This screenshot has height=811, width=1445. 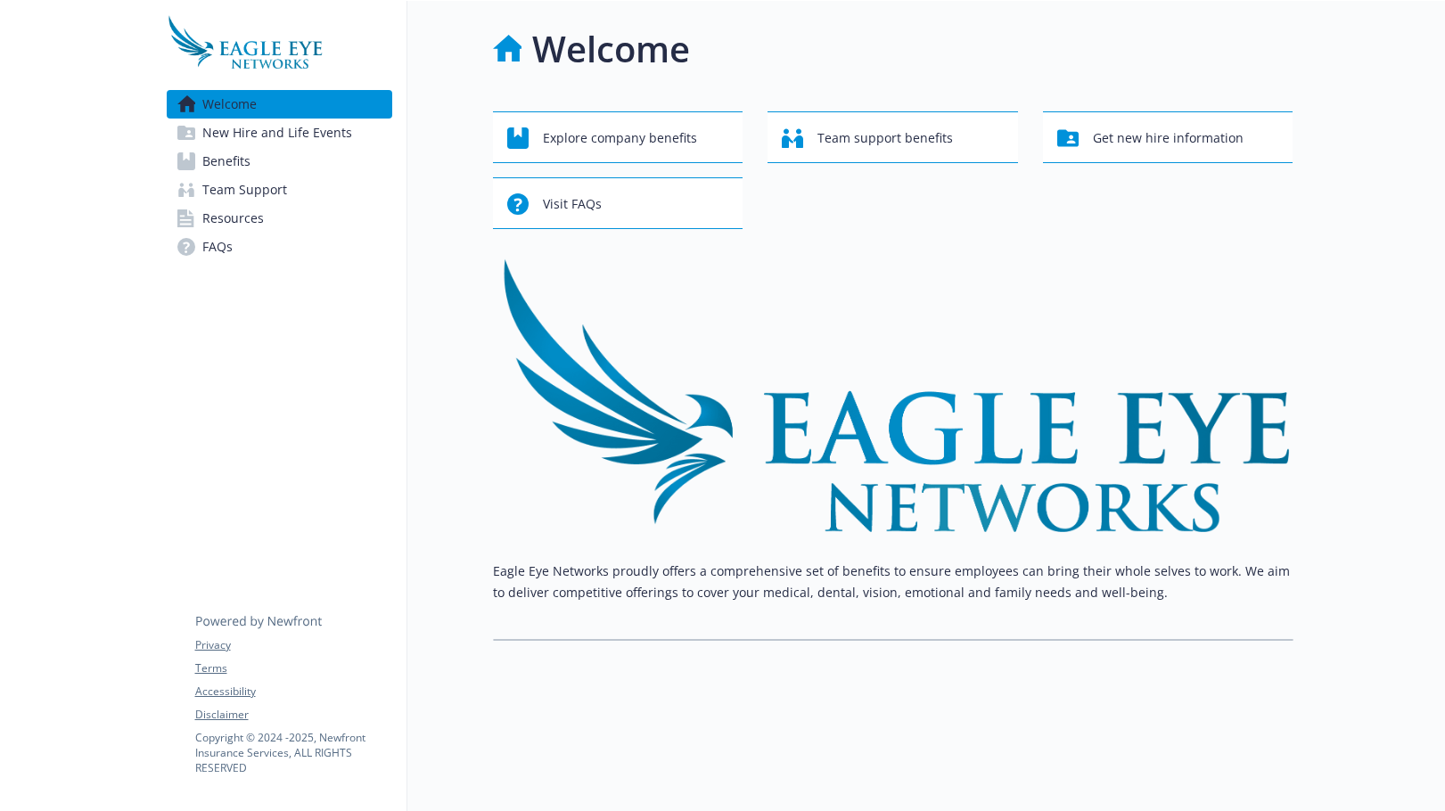 What do you see at coordinates (293, 645) in the screenshot?
I see `a: Privacy` at bounding box center [293, 645].